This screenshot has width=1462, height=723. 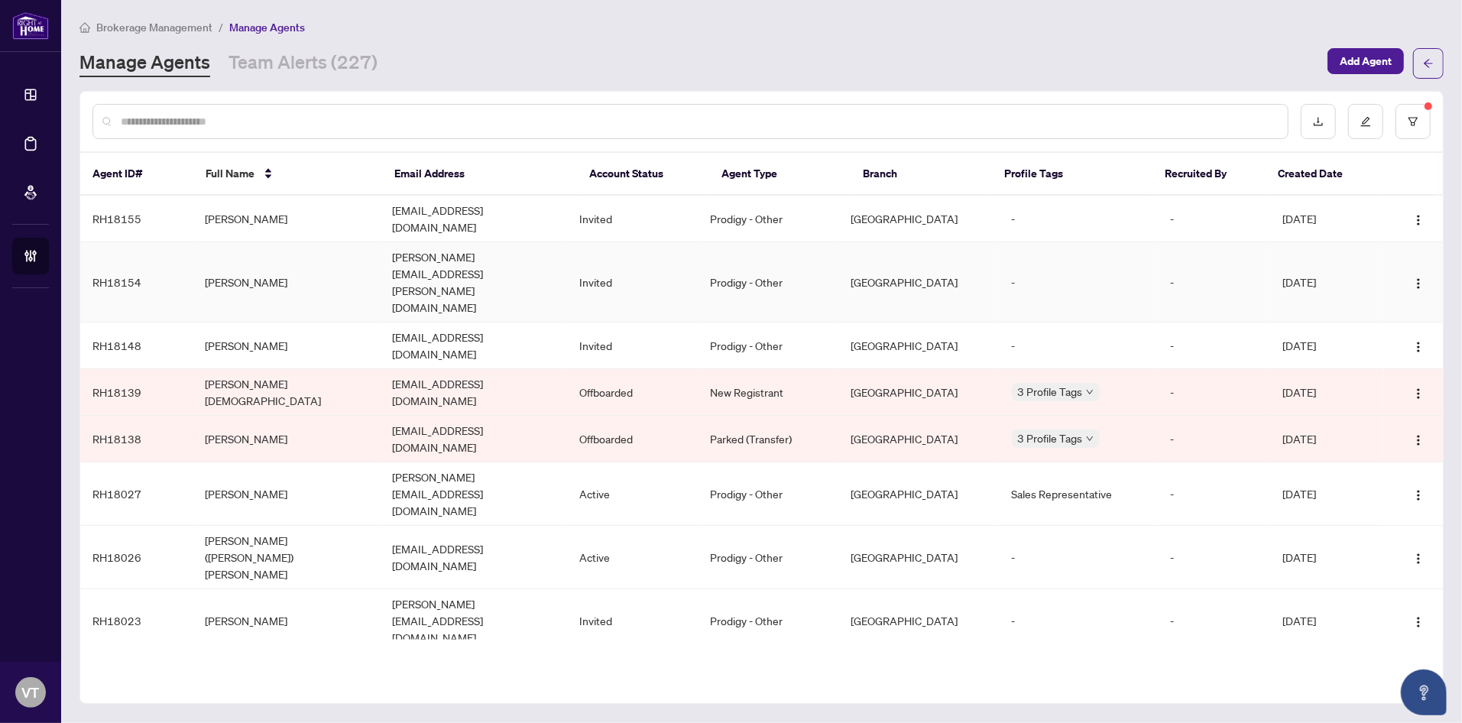 What do you see at coordinates (921, 174) in the screenshot?
I see `th: Branch` at bounding box center [921, 174].